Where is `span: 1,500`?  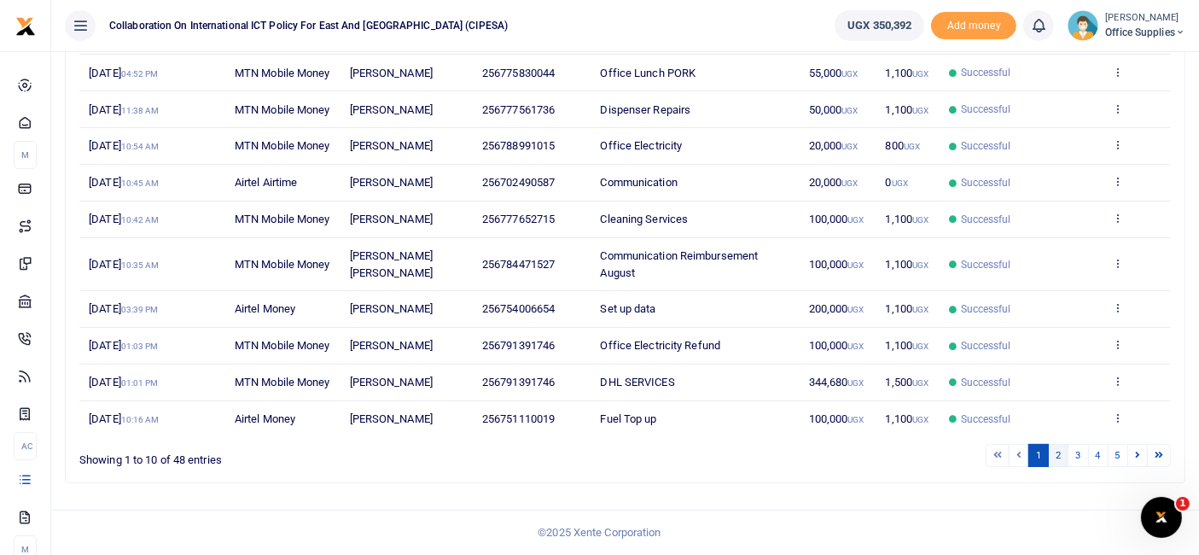 span: 1,500 is located at coordinates (907, 381).